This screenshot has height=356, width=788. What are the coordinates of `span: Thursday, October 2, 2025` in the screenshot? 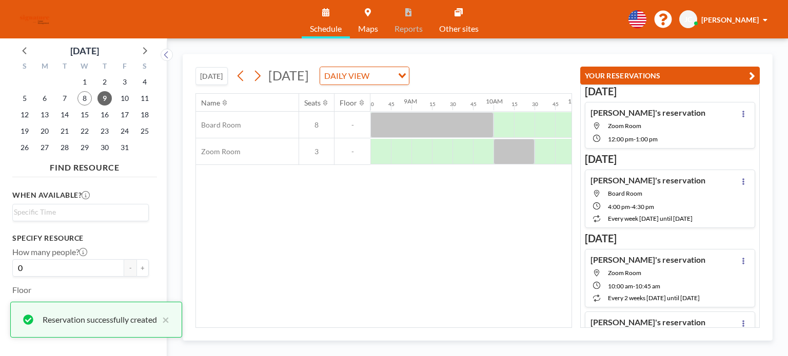 It's located at (105, 82).